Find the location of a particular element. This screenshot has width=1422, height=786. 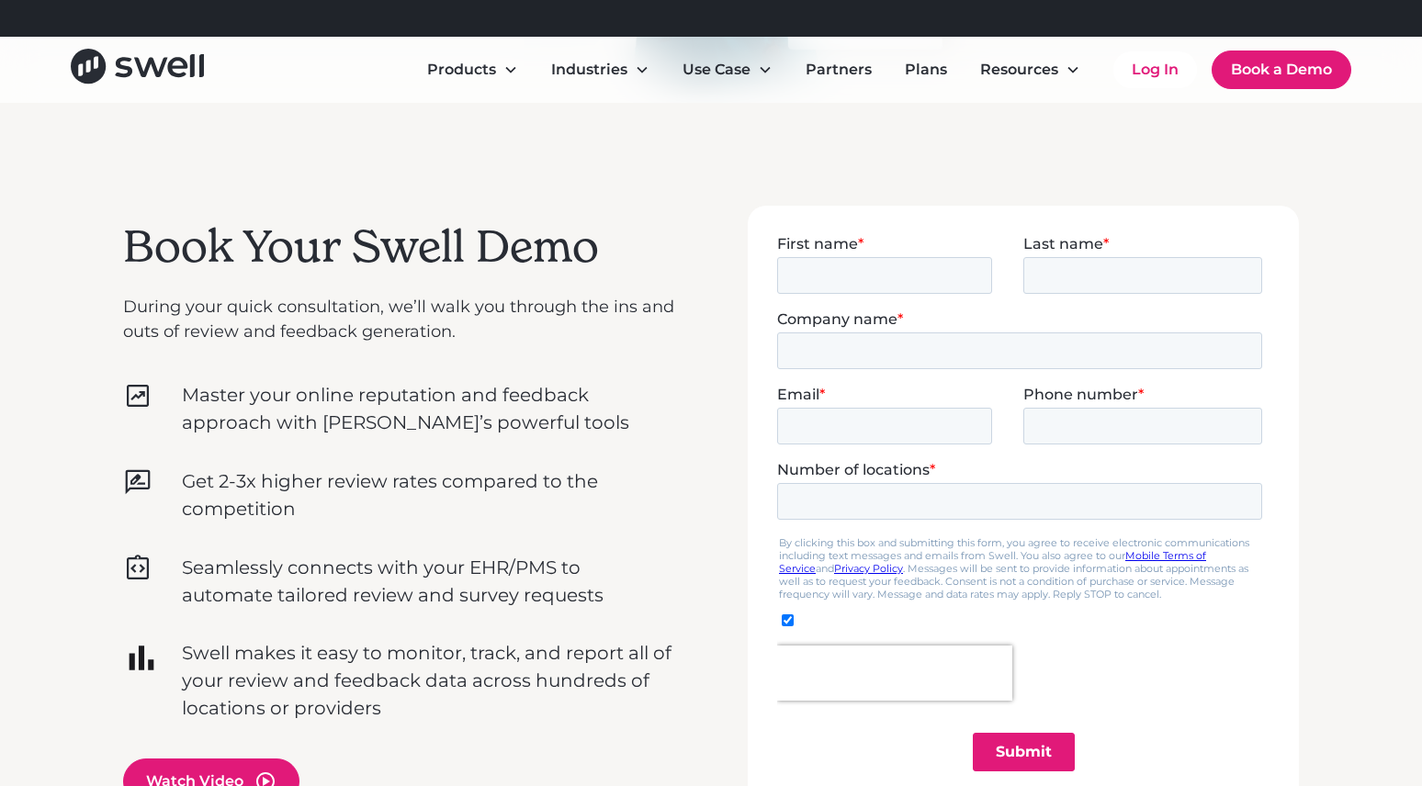

a: Privacy Policy is located at coordinates (91, 333).